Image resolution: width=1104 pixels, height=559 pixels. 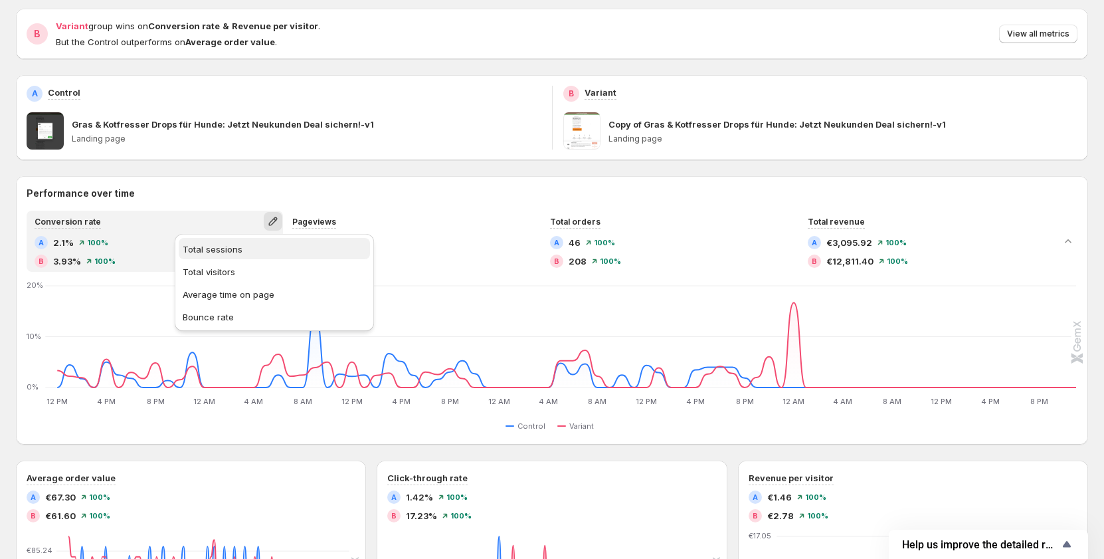 I want to click on span: €67.30, so click(x=60, y=497).